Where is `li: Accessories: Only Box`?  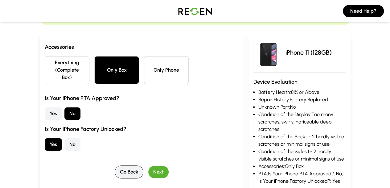
li: Accessories: Only Box is located at coordinates (302, 166).